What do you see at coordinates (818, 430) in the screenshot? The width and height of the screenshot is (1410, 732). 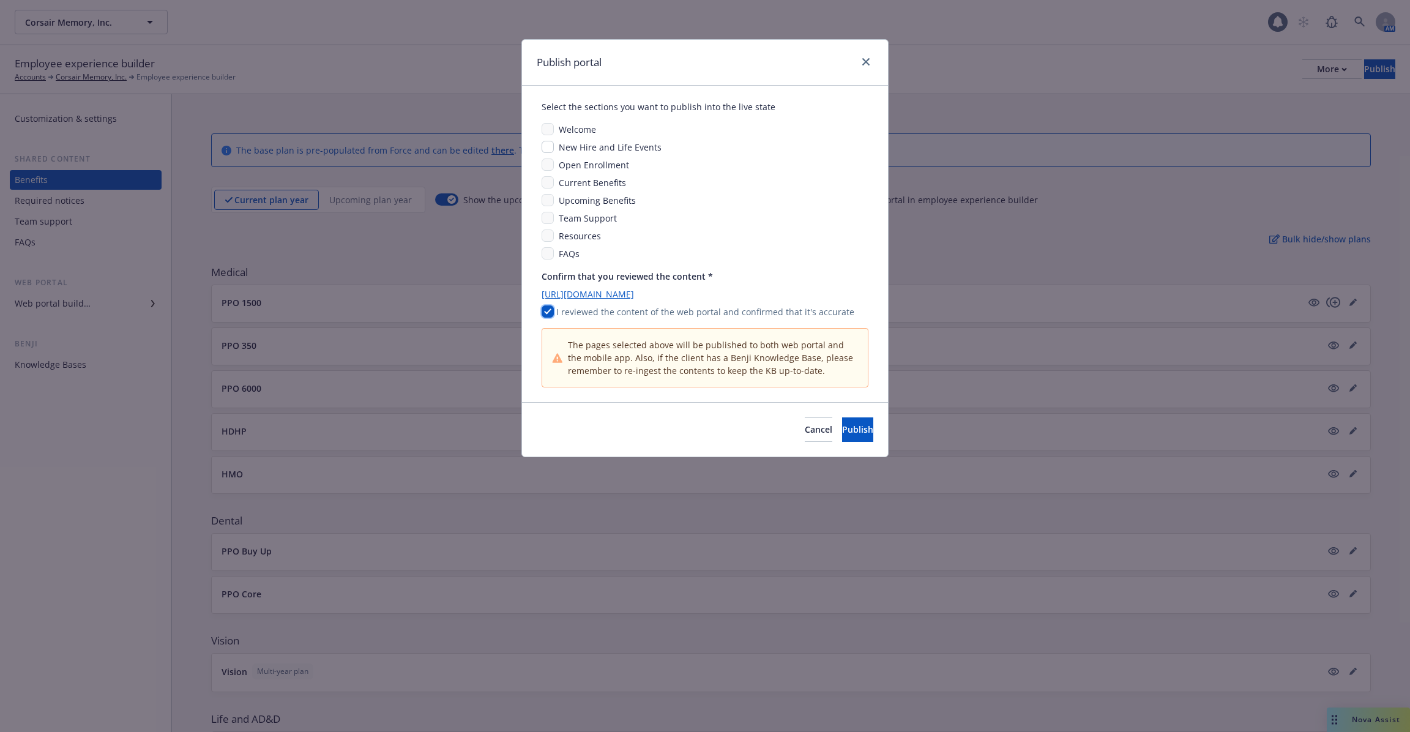 I see `button: Cancel` at bounding box center [818, 430].